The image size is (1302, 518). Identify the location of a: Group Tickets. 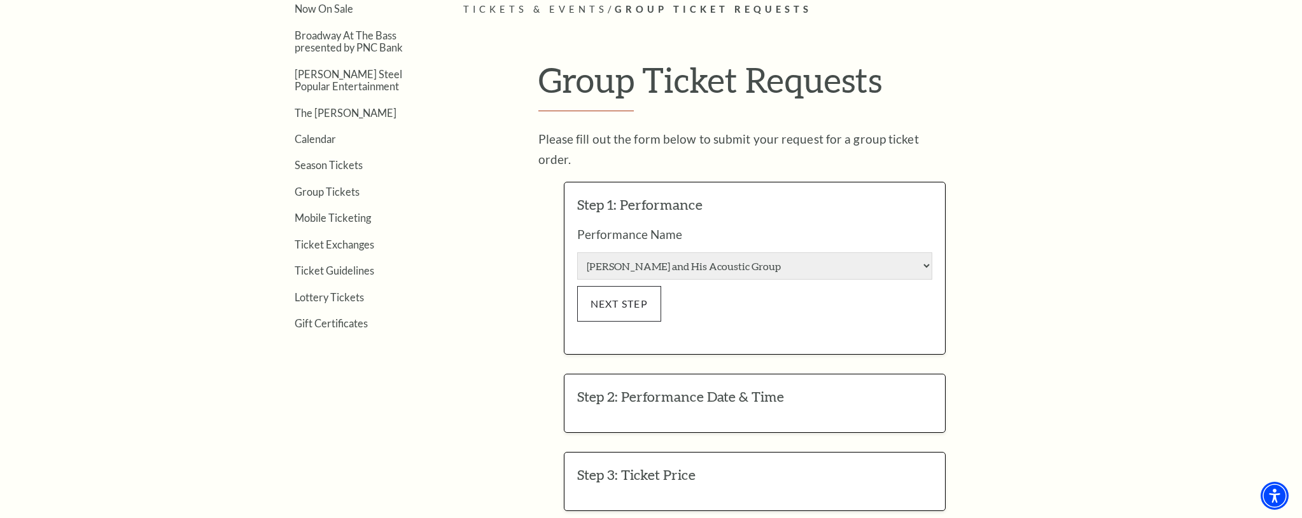
(327, 191).